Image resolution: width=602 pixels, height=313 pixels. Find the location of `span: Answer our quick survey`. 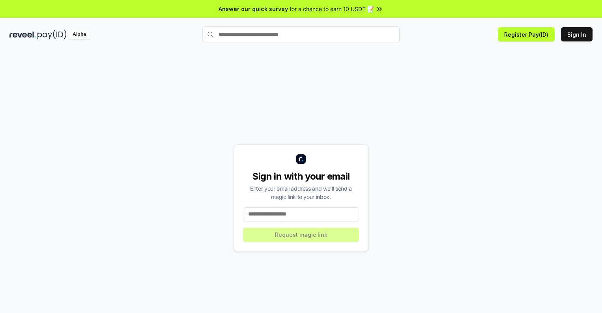

span: Answer our quick survey is located at coordinates (253, 9).